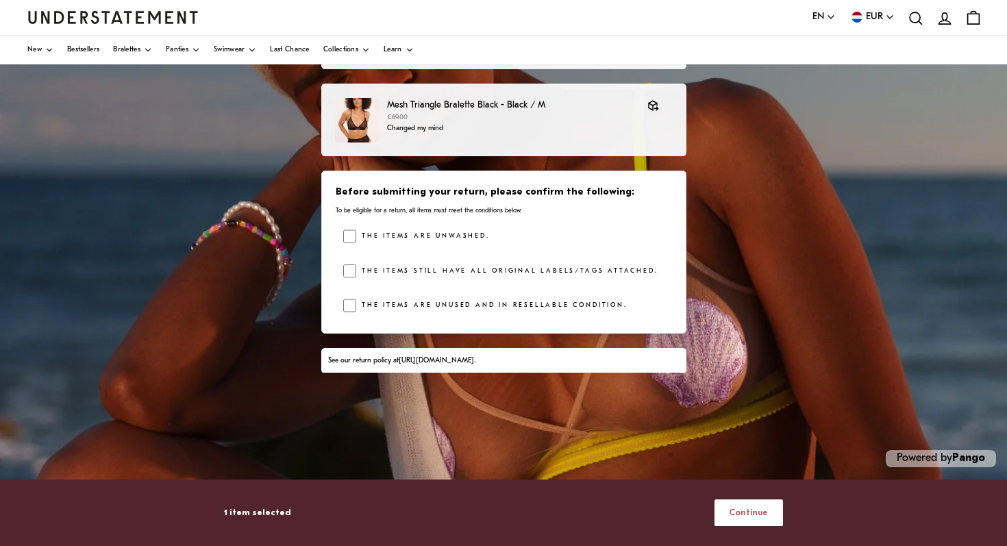 The width and height of the screenshot is (1007, 546). Describe the element at coordinates (510, 105) in the screenshot. I see `p: Mesh Triangle Bralette Black - Black / M` at that location.